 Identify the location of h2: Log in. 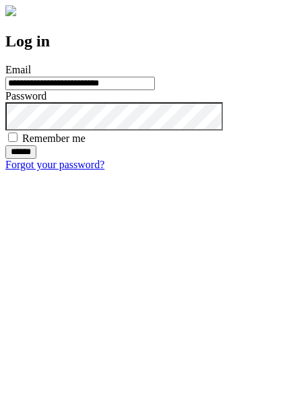
(152, 41).